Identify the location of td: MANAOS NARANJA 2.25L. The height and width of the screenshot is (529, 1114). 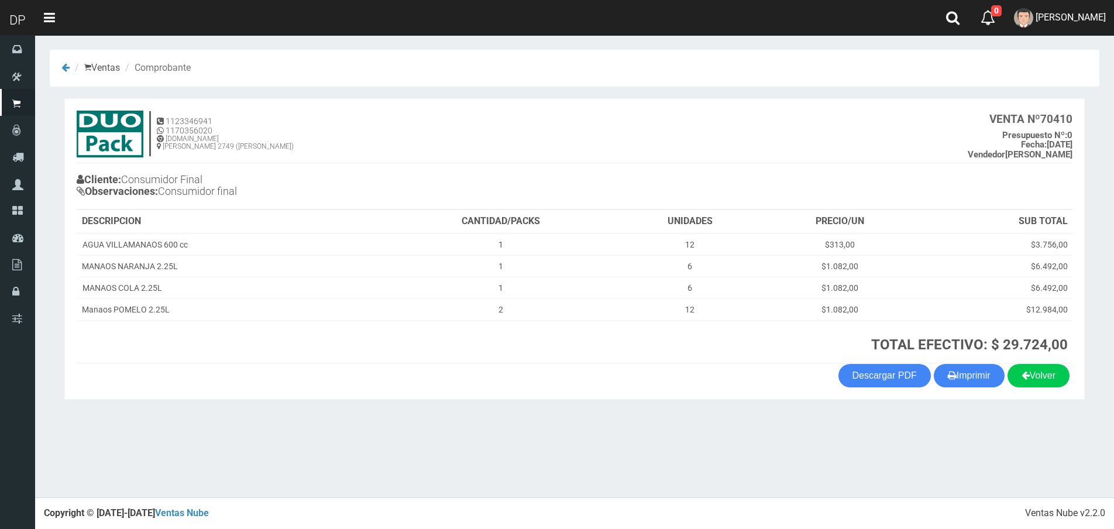
(231, 266).